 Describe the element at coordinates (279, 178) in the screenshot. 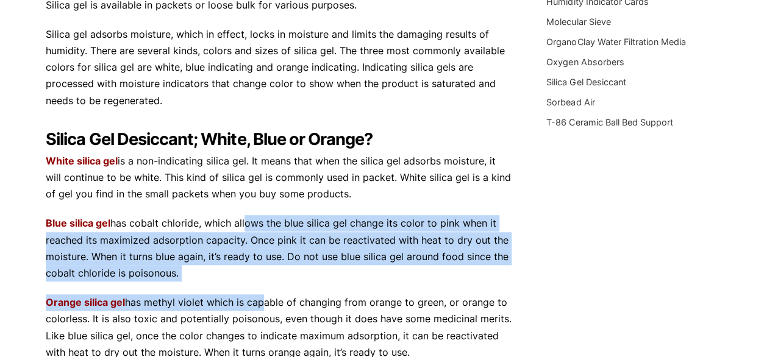

I see `p: is a non-indicating silica gel. It means that when the silica gel adsorbs moisture, it will conti...` at that location.